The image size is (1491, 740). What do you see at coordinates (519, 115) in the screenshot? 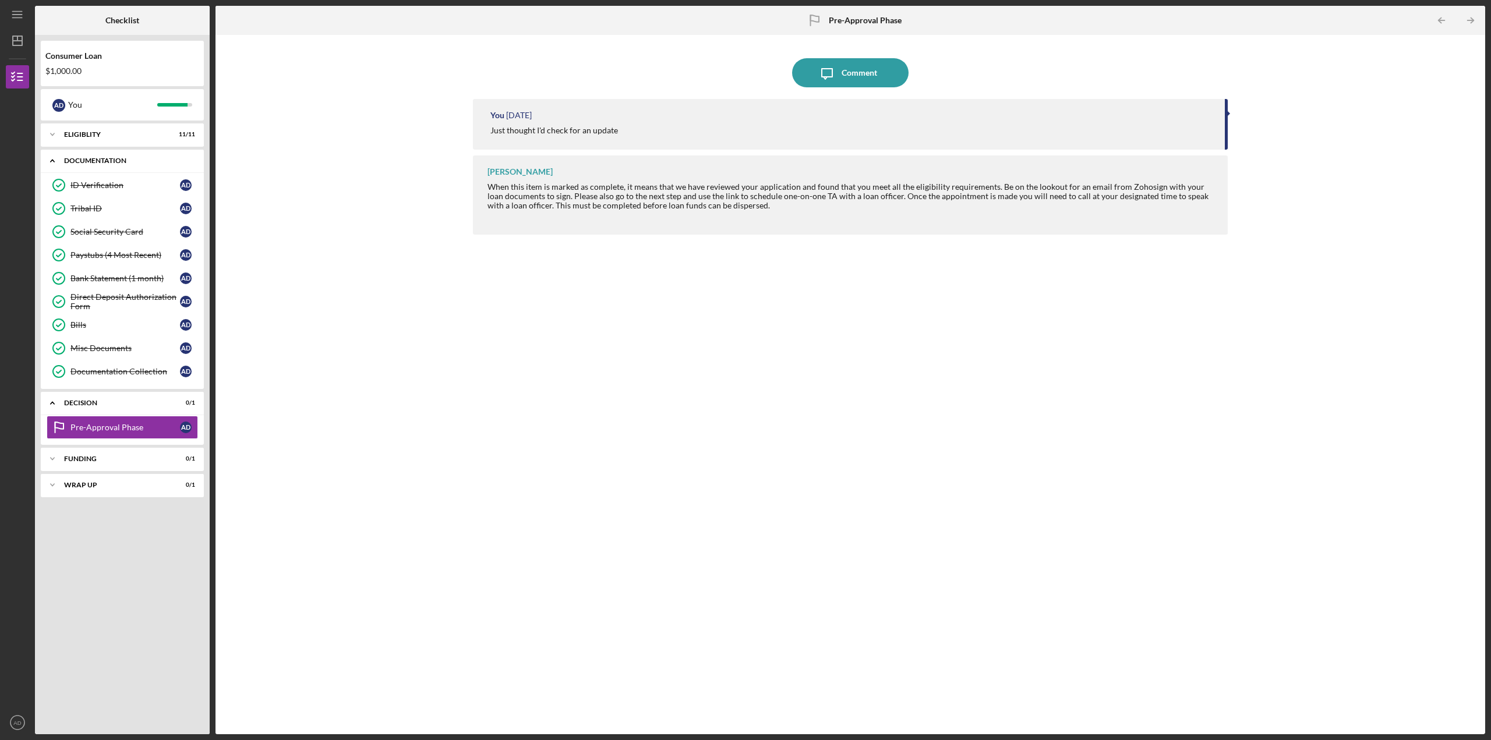
I see `time: 2025-10-03 18:03` at bounding box center [519, 115].